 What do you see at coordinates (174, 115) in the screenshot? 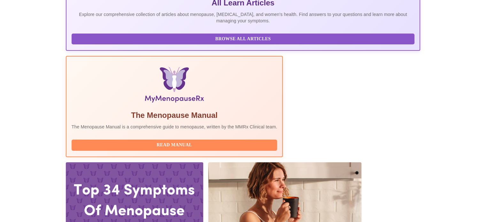
I see `h5: The Menopause Manual` at bounding box center [174, 115].